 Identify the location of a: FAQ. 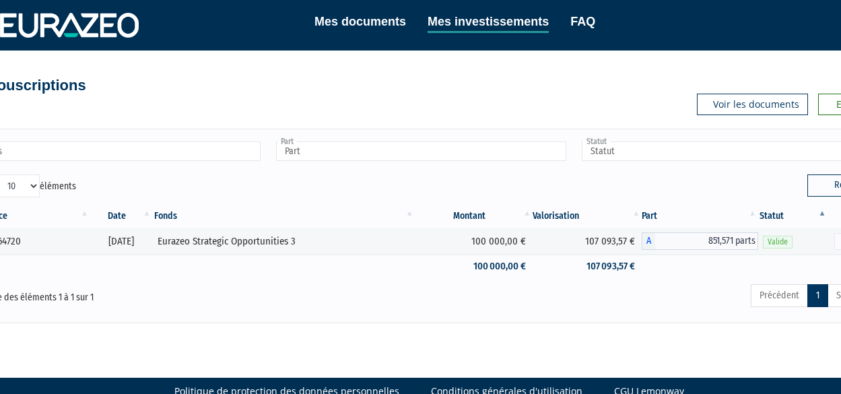
(582, 22).